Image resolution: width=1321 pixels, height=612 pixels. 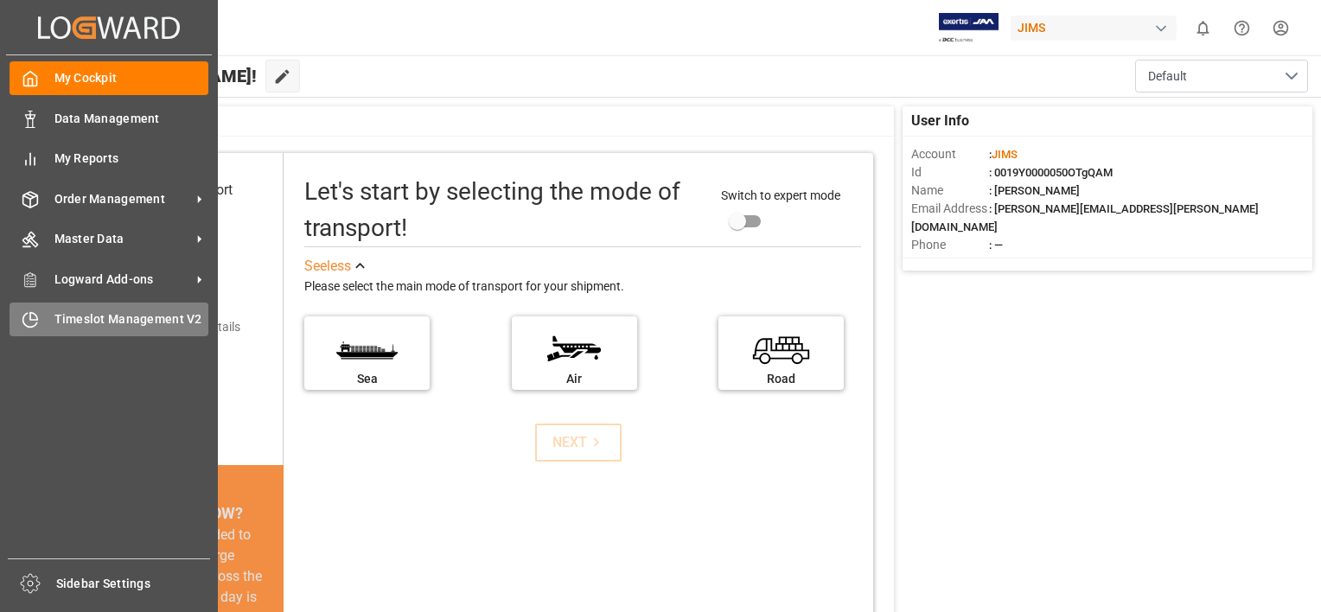 What do you see at coordinates (578, 443) in the screenshot?
I see `button: NEXT` at bounding box center [578, 443].